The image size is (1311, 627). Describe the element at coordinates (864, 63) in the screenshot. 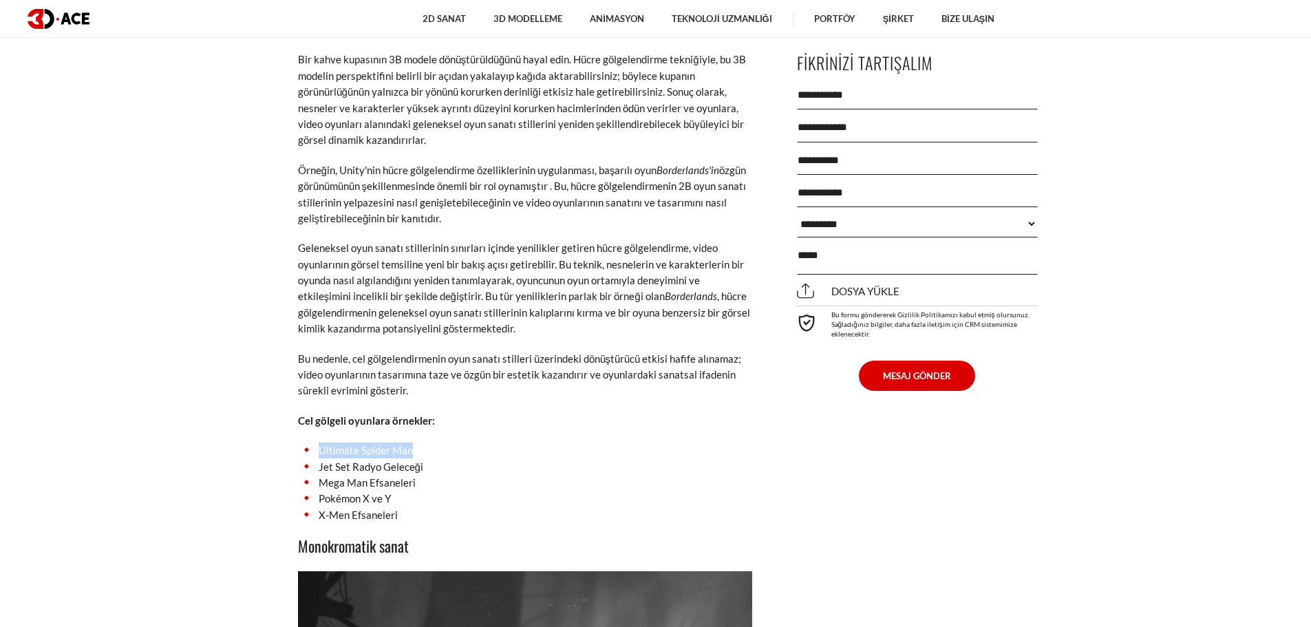

I see `font: Fikrinizi Tartışalım` at that location.